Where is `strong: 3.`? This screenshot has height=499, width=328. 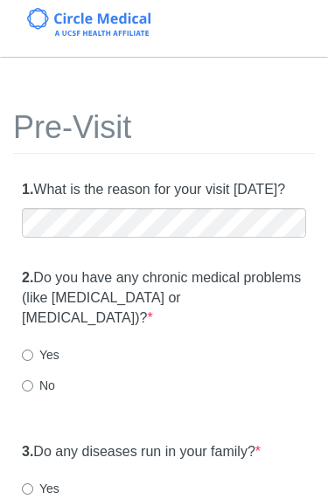
strong: 3. is located at coordinates (27, 451).